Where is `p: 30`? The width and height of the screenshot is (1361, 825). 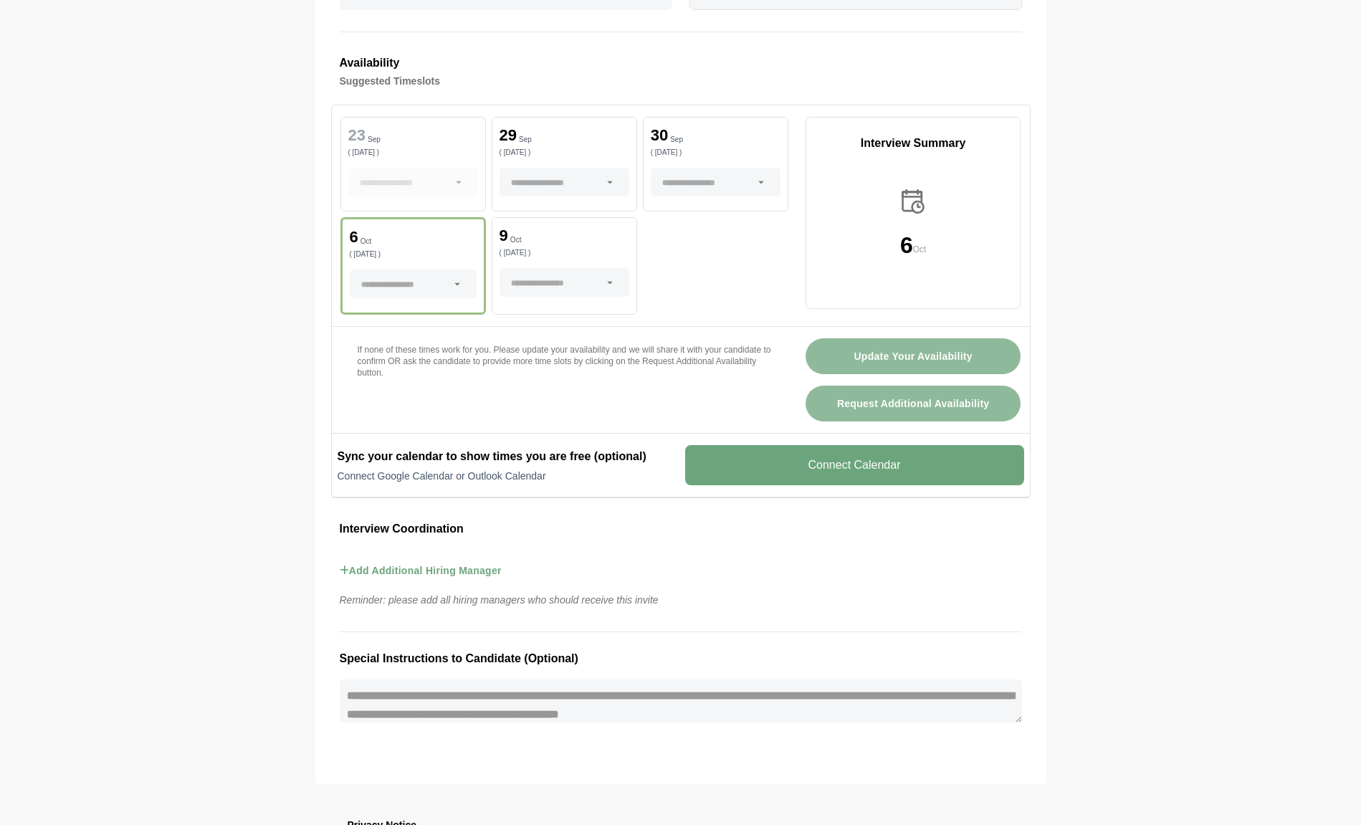 p: 30 is located at coordinates (660, 135).